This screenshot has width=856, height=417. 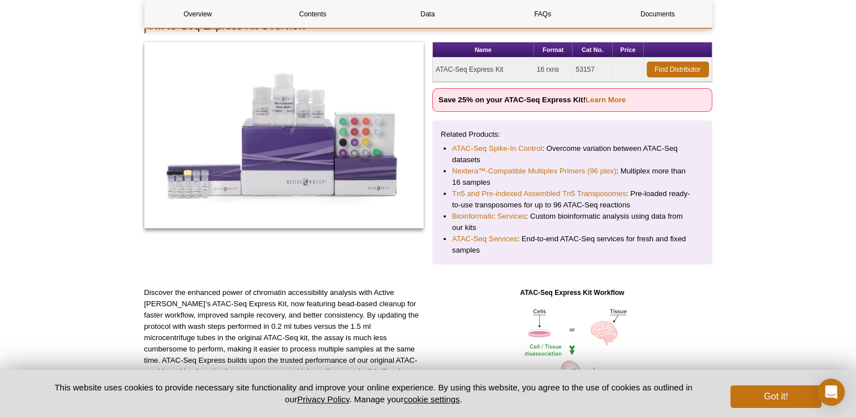 What do you see at coordinates (284, 135) in the screenshot?
I see `img: ATAC-Seq Express Kit` at bounding box center [284, 135].